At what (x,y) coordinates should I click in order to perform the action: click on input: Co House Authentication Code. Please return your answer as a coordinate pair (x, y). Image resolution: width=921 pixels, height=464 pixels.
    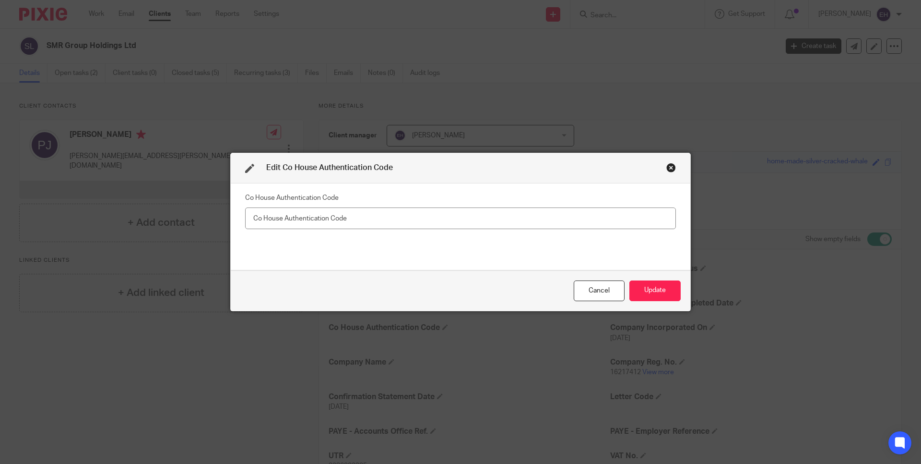
    Looking at the image, I should click on (461, 218).